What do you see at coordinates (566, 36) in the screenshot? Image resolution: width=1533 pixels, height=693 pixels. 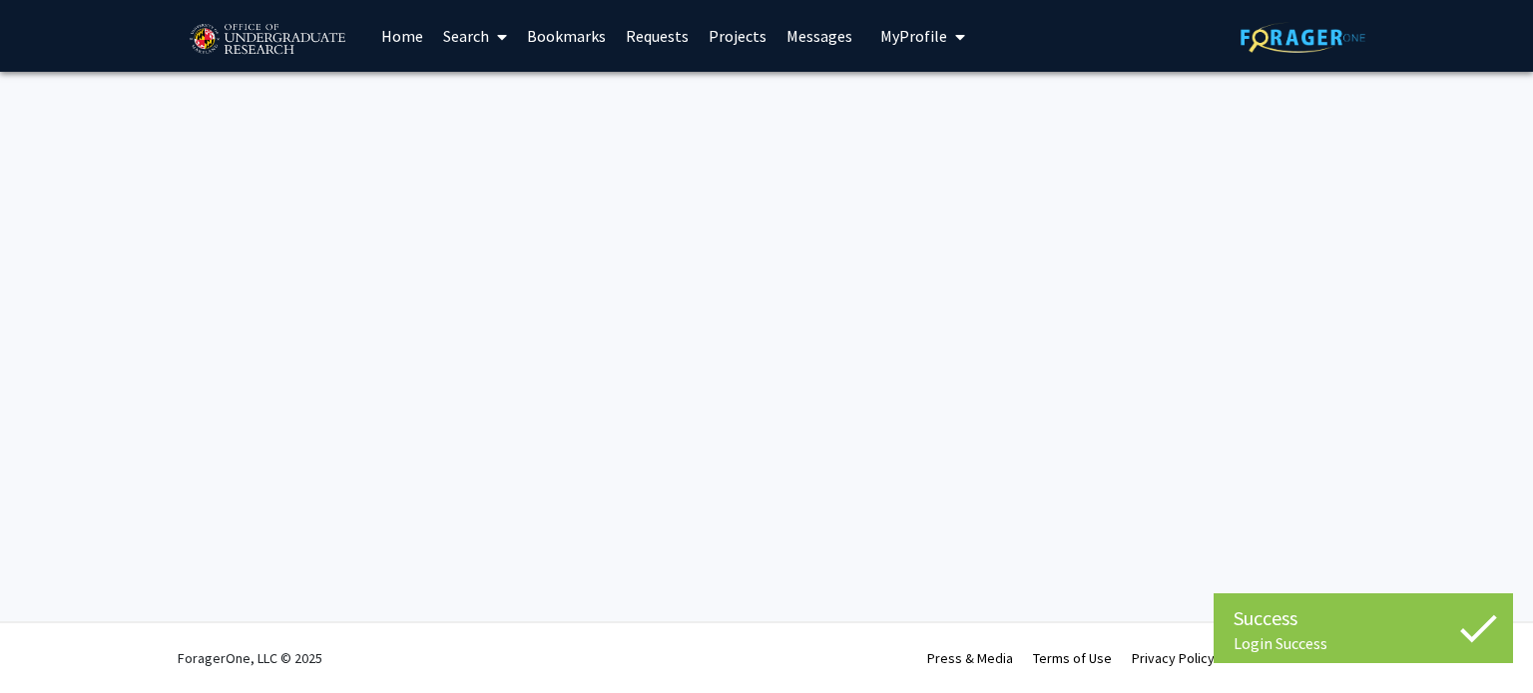 I see `a: Bookmarks` at bounding box center [566, 36].